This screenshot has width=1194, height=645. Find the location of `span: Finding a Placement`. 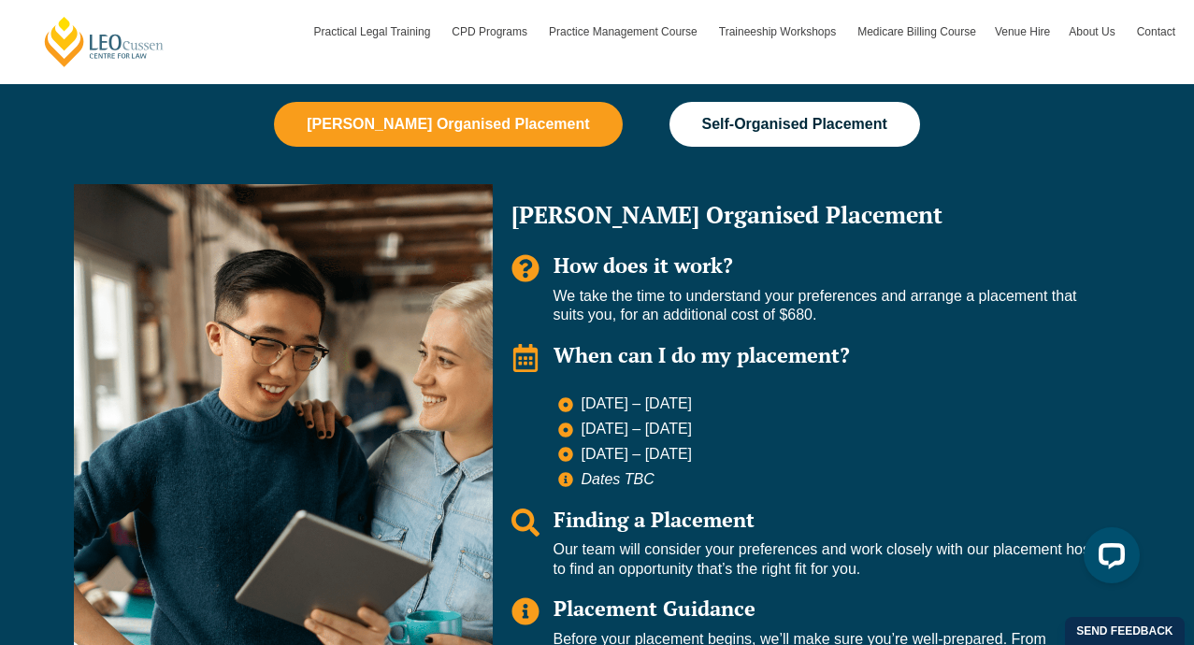

span: Finding a Placement is located at coordinates (654, 519).